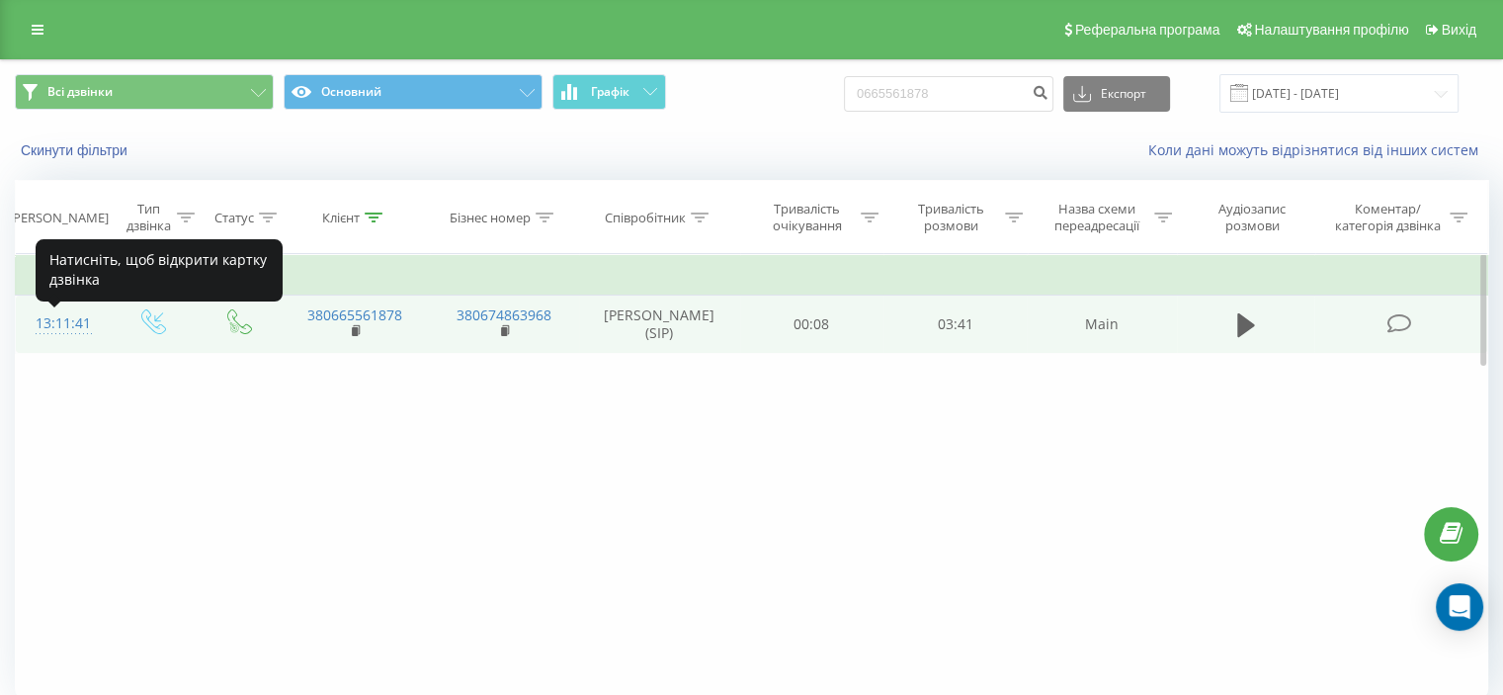 Image resolution: width=1503 pixels, height=695 pixels. Describe the element at coordinates (490, 217) in the screenshot. I see `div: Бізнес номер` at that location.